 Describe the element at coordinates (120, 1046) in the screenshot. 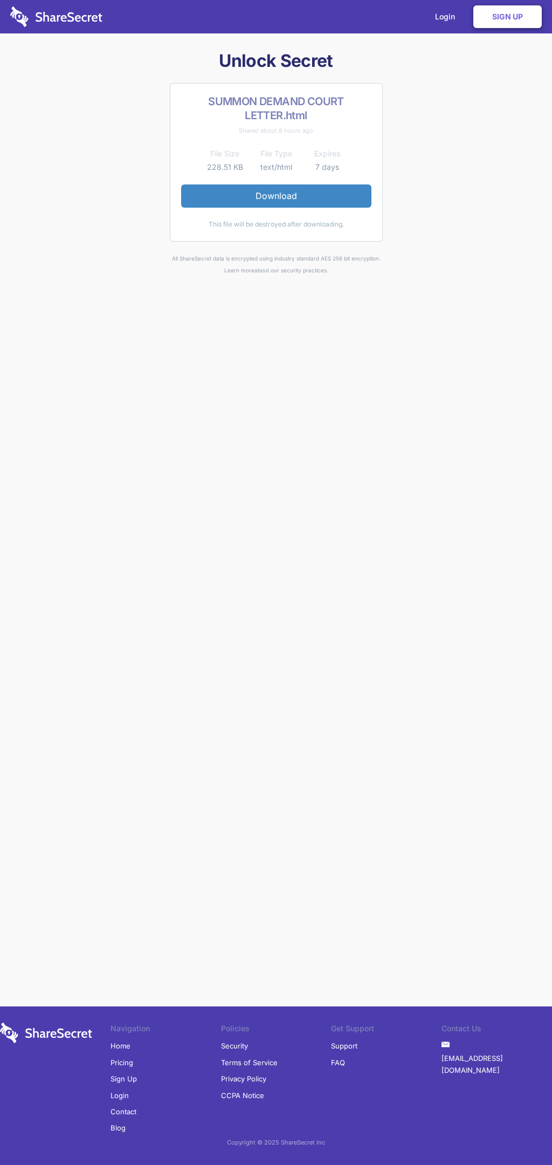

I see `a: Home` at that location.